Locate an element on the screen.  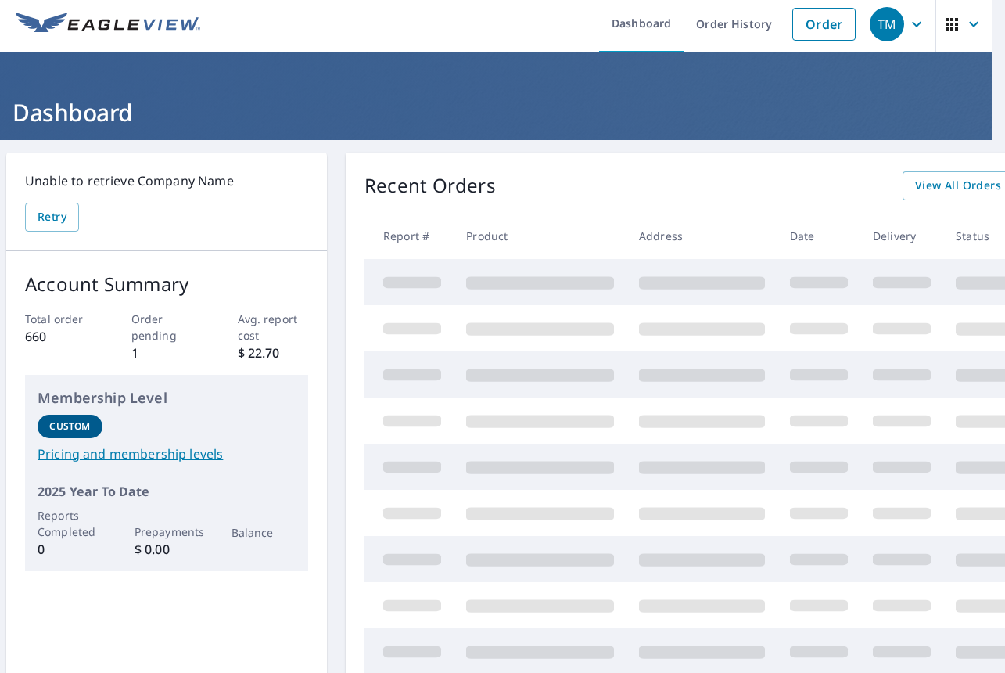
button: Retry is located at coordinates (52, 217).